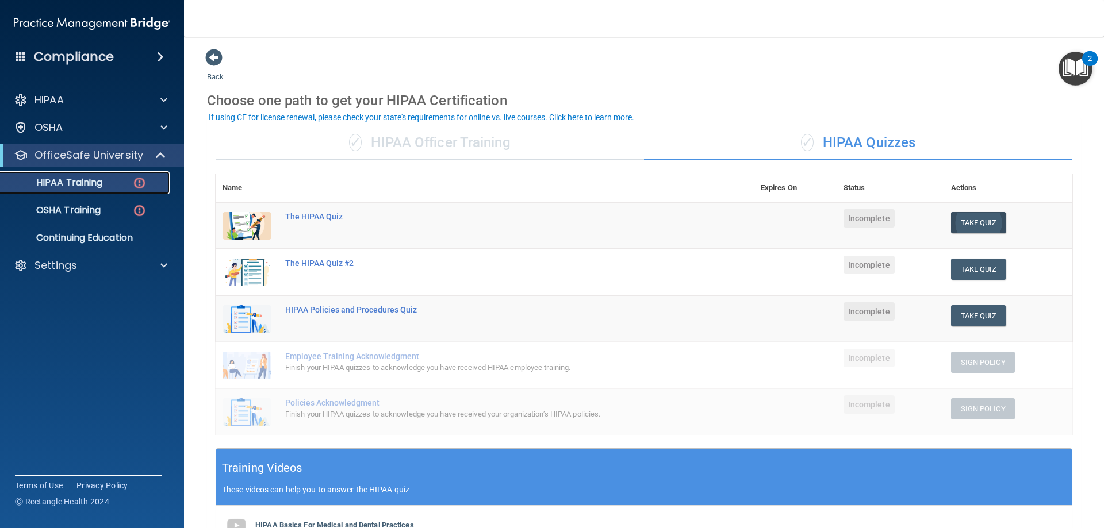 The image size is (1104, 528). Describe the element at coordinates (49, 128) in the screenshot. I see `p: OSHA` at that location.